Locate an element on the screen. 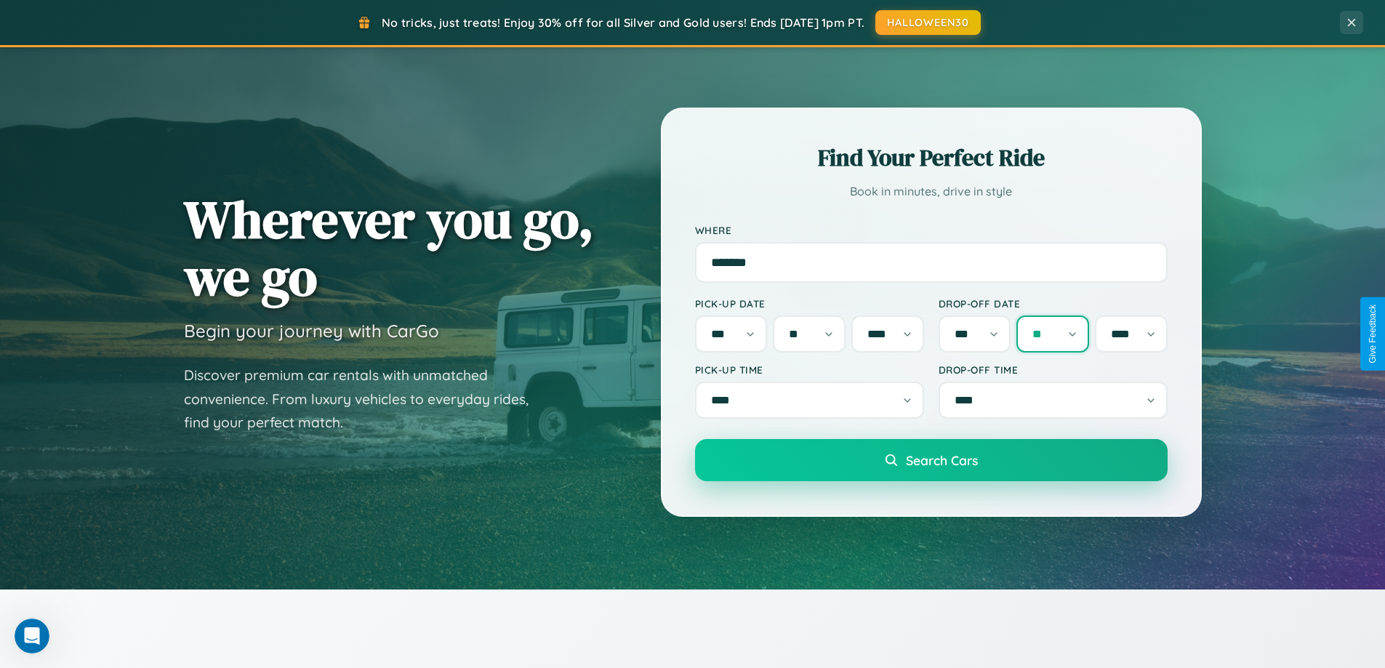 This screenshot has width=1385, height=668. label: Where is located at coordinates (931, 230).